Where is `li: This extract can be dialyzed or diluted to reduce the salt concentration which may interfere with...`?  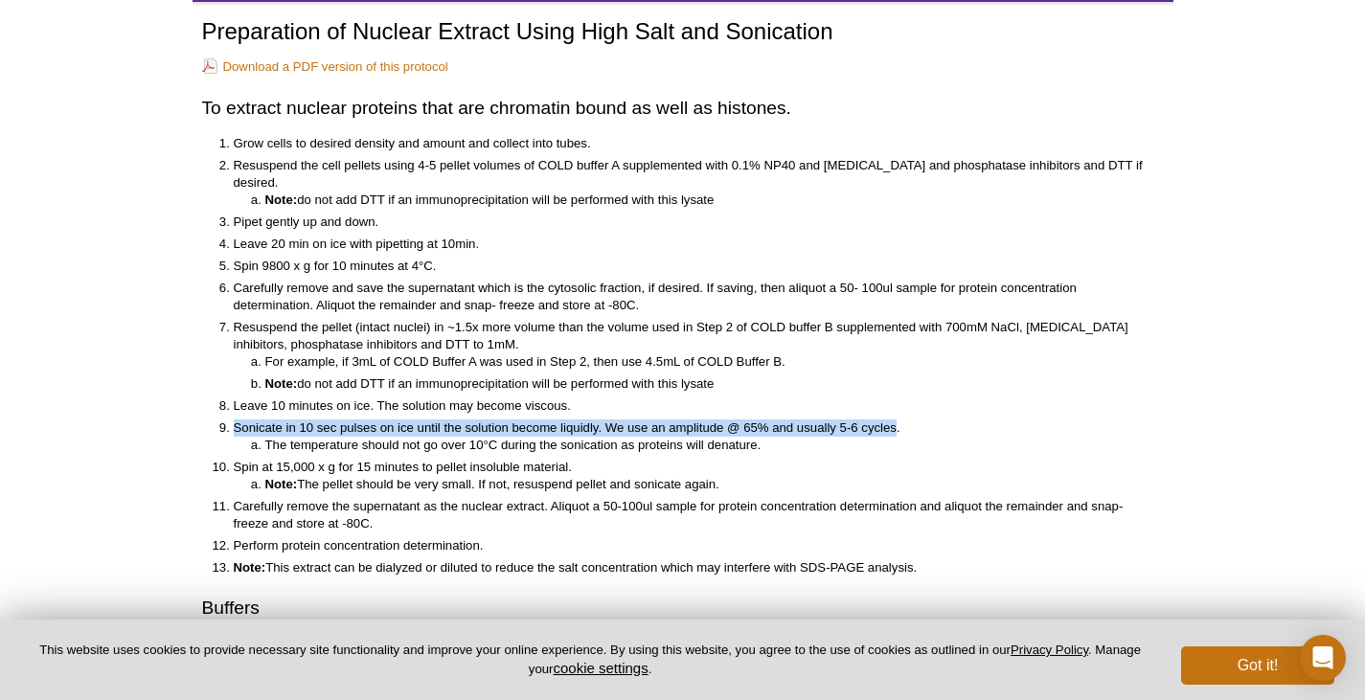 li: This extract can be dialyzed or diluted to reduce the salt concentration which may interfere with... is located at coordinates (689, 568).